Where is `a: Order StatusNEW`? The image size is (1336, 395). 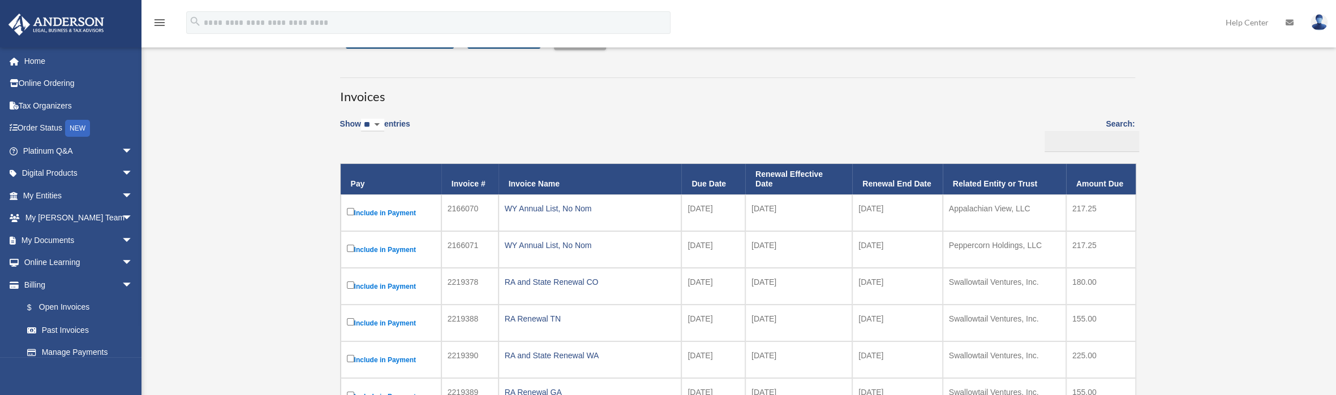
a: Order StatusNEW is located at coordinates (79, 128).